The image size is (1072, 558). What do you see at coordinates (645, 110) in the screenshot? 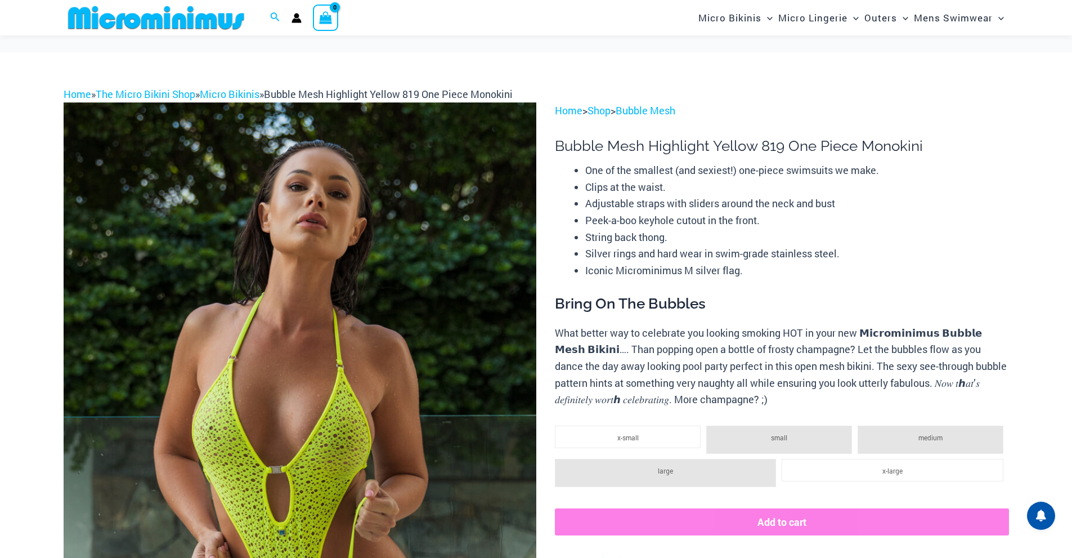
I see `a: Bubble Mesh` at bounding box center [645, 110].